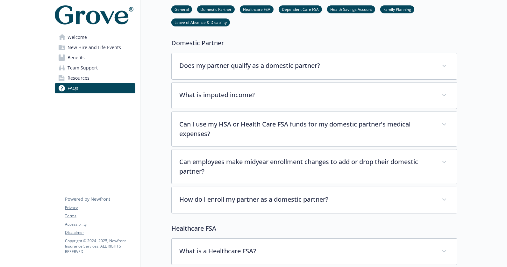 This screenshot has height=267, width=507. What do you see at coordinates (314, 228) in the screenshot?
I see `p: Healthcare FSA` at bounding box center [314, 228].